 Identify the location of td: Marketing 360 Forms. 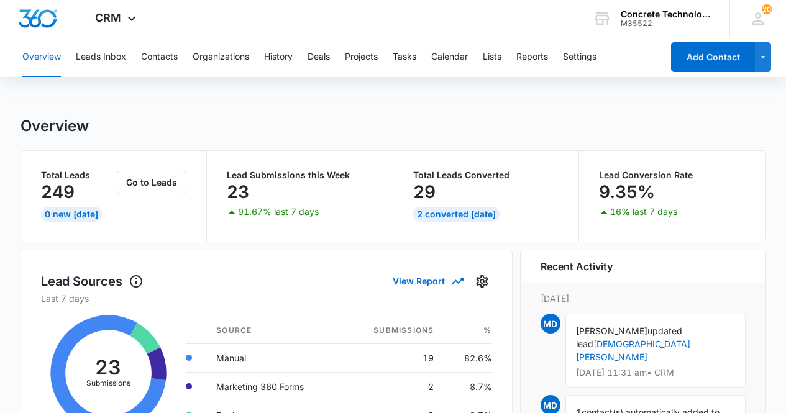
(274, 387).